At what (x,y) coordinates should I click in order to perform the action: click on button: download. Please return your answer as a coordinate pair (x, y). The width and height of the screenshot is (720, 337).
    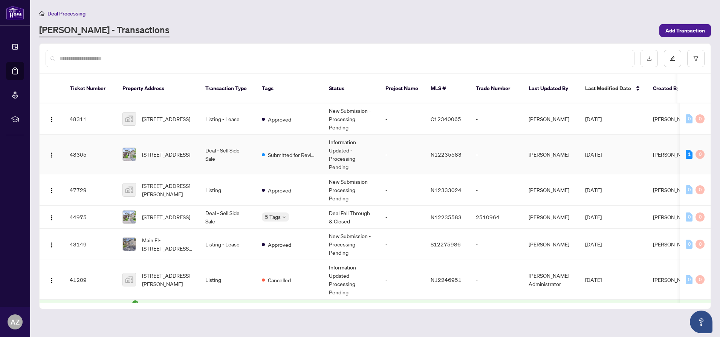
    Looking at the image, I should click on (649, 58).